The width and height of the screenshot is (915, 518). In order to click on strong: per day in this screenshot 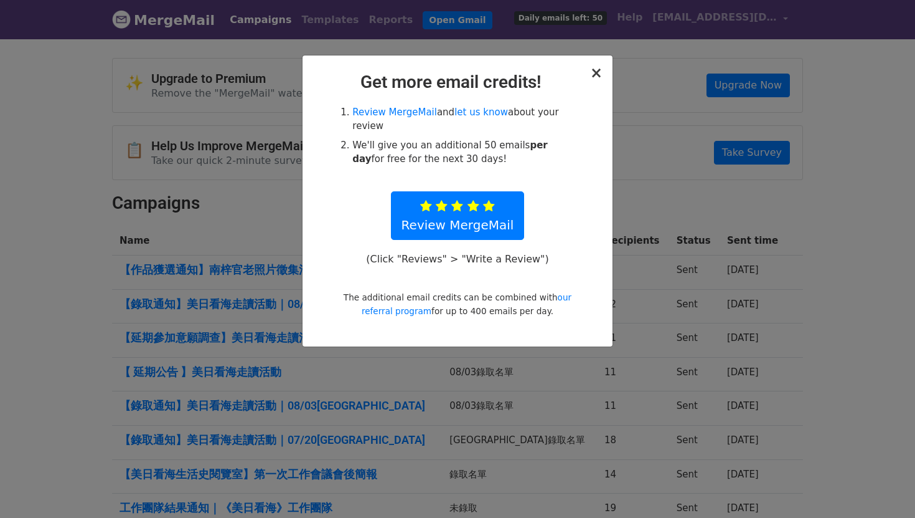, I will do `click(450, 152)`.